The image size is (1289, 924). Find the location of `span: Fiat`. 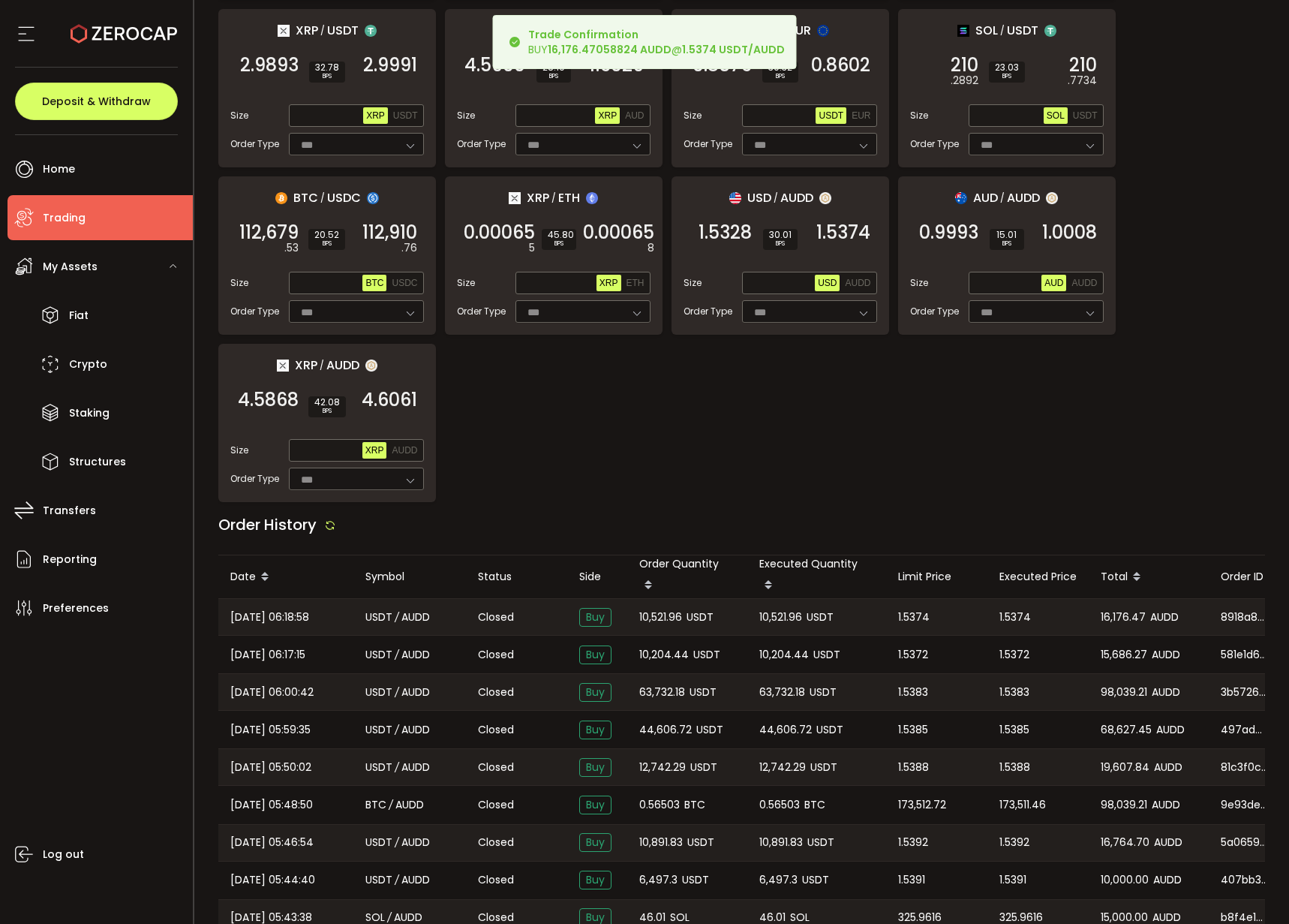

span: Fiat is located at coordinates (79, 315).